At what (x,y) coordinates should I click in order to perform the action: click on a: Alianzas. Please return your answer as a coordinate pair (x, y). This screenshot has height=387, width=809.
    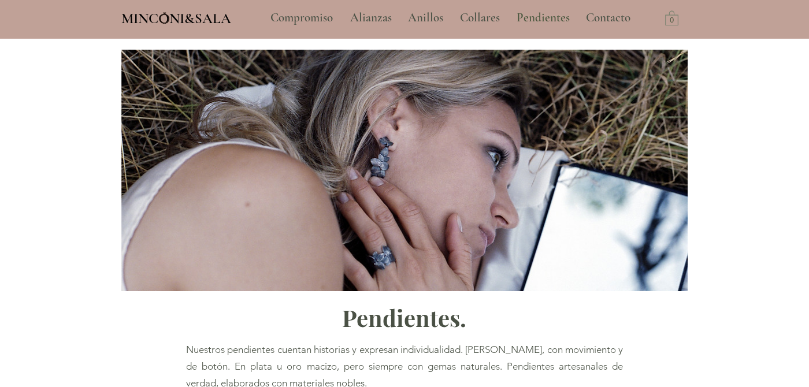
    Looking at the image, I should click on (371, 18).